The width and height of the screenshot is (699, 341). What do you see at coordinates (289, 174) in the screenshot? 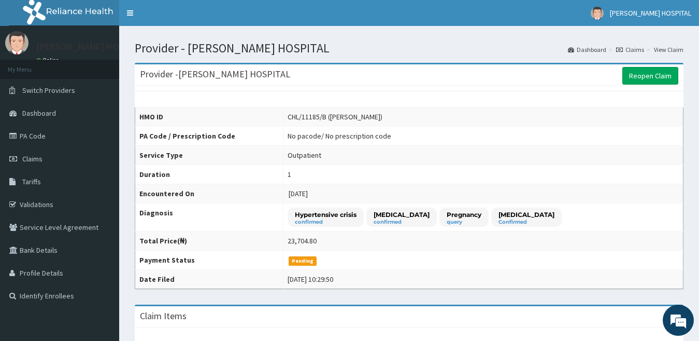
I see `div: 1` at bounding box center [289, 174].